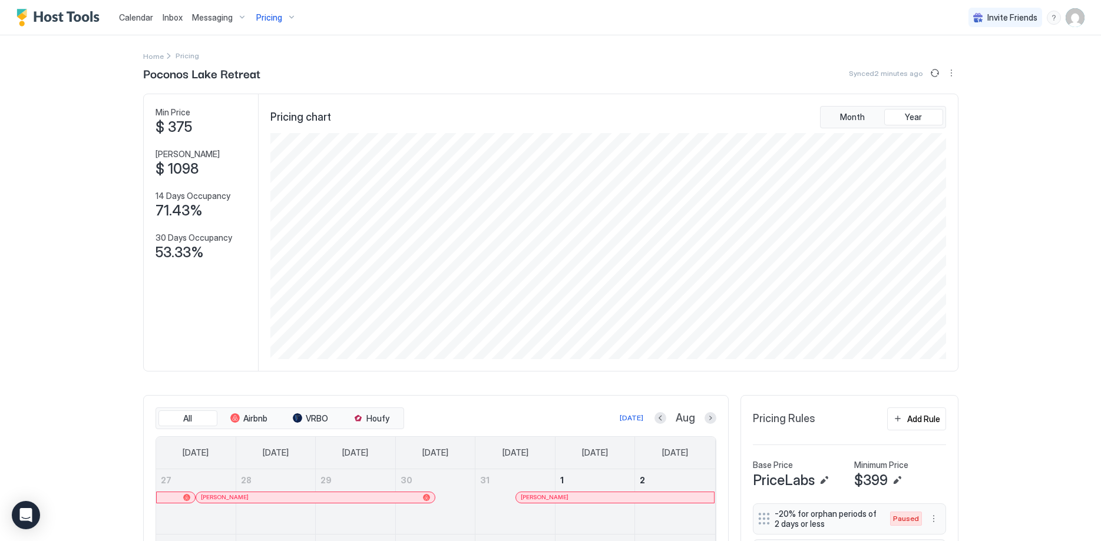 This screenshot has height=541, width=1101. Describe the element at coordinates (201, 73) in the screenshot. I see `span: Poconos Lake Retreat` at that location.